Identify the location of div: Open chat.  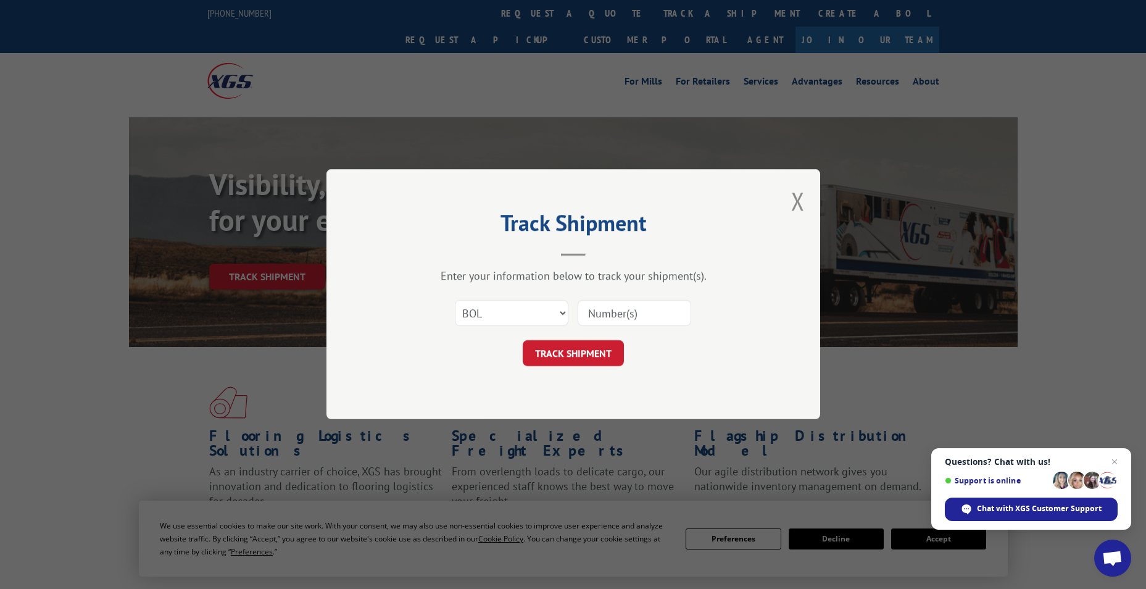
(1113, 558).